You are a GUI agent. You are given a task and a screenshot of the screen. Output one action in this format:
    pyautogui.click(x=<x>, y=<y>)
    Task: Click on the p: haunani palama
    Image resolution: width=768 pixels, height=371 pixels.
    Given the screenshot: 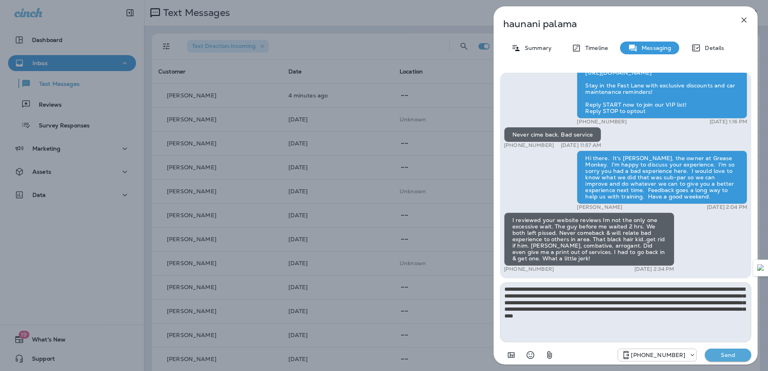 What is the action you would take?
    pyautogui.click(x=612, y=24)
    